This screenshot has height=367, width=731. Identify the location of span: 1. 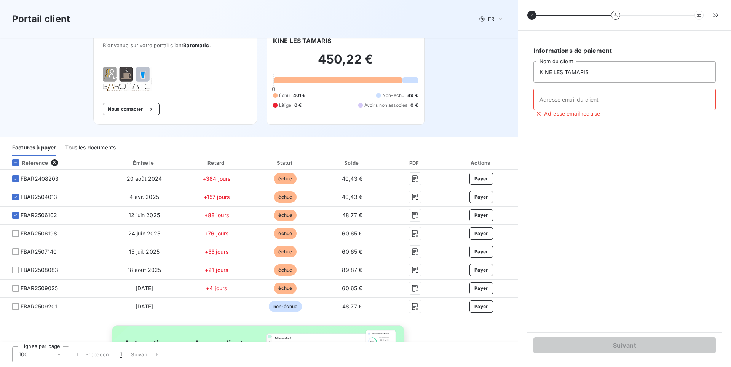
(121, 355).